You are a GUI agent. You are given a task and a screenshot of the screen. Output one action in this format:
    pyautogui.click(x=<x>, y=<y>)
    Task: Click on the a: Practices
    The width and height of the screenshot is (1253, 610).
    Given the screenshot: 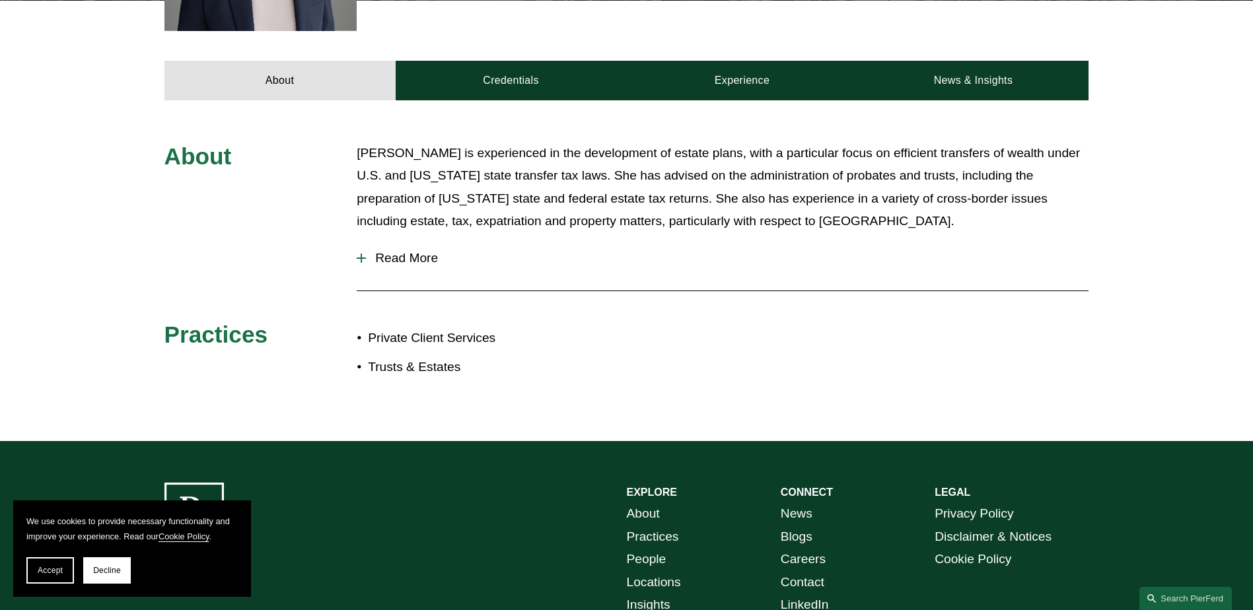 What is the action you would take?
    pyautogui.click(x=653, y=537)
    